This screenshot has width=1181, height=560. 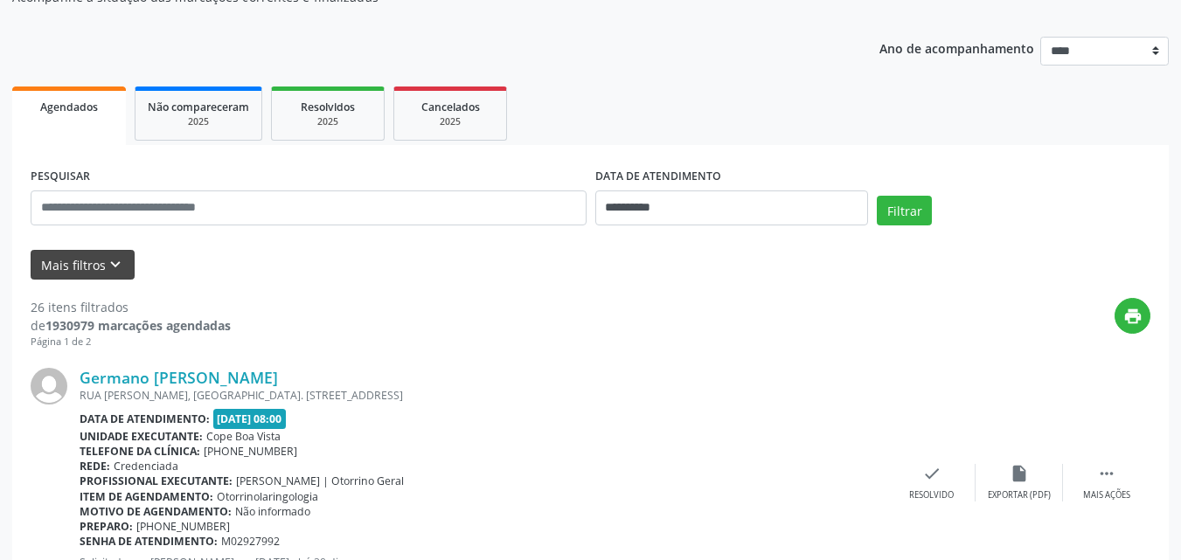 What do you see at coordinates (69, 107) in the screenshot?
I see `span: Agendados` at bounding box center [69, 107].